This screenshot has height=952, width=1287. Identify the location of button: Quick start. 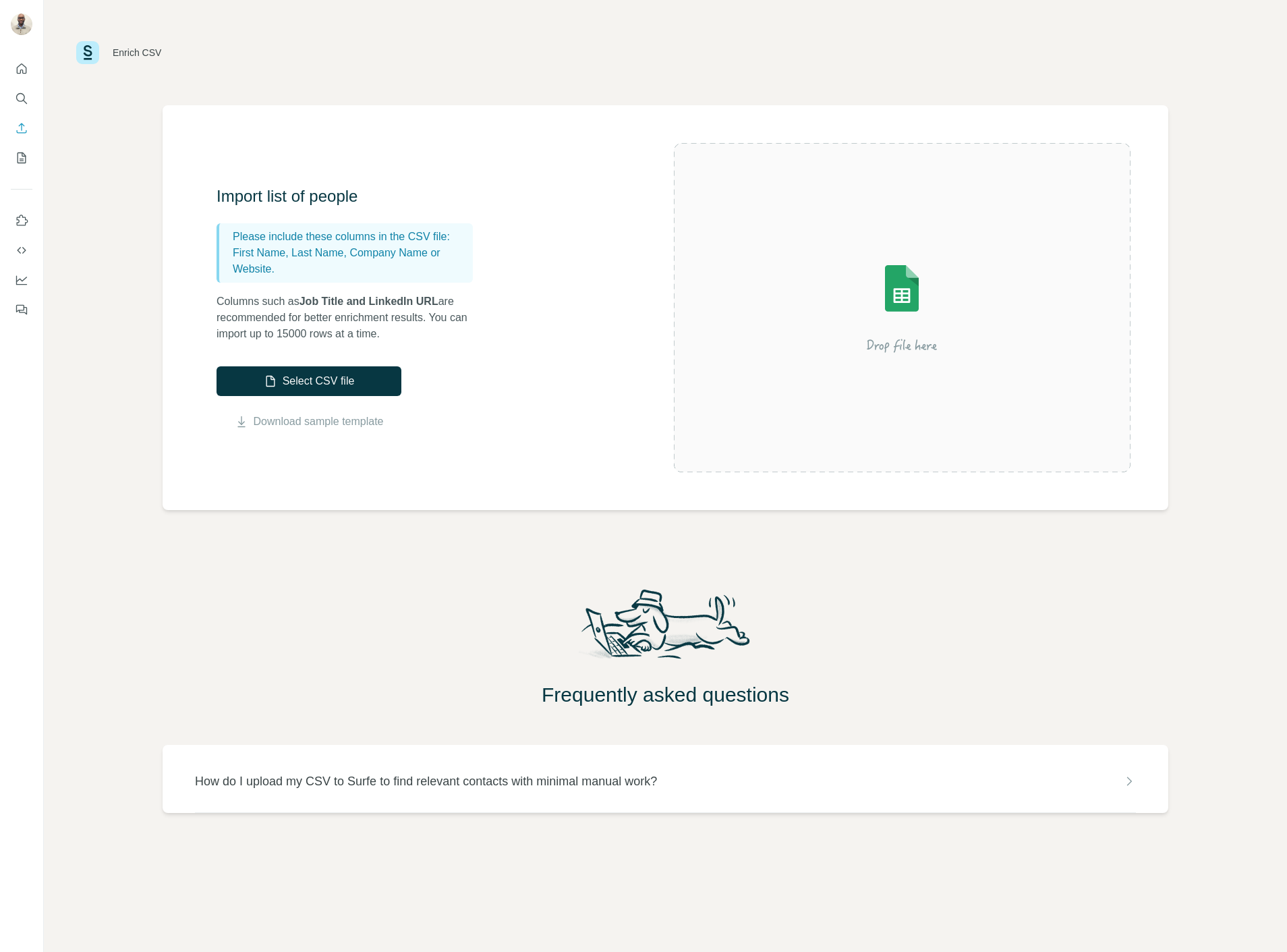
(22, 69).